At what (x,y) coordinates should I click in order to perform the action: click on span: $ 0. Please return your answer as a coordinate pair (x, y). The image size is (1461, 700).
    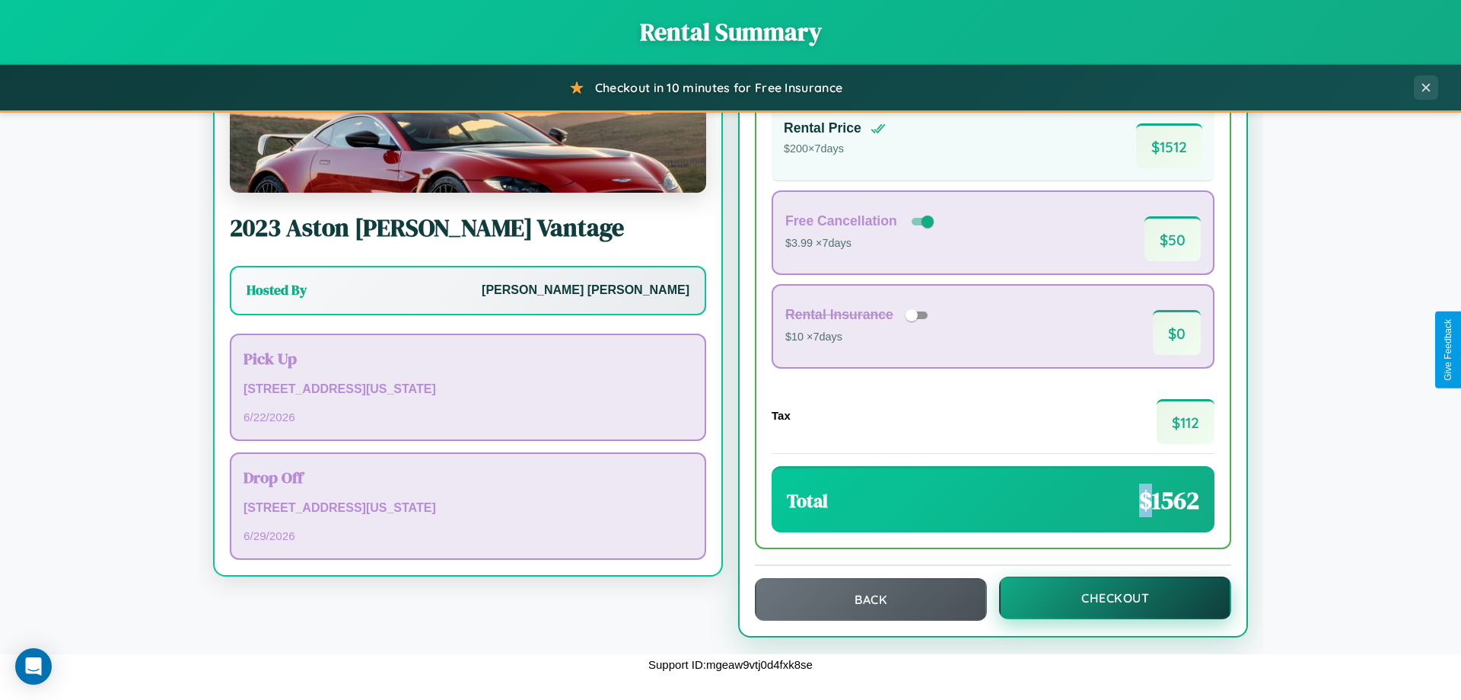
    Looking at the image, I should click on (1177, 332).